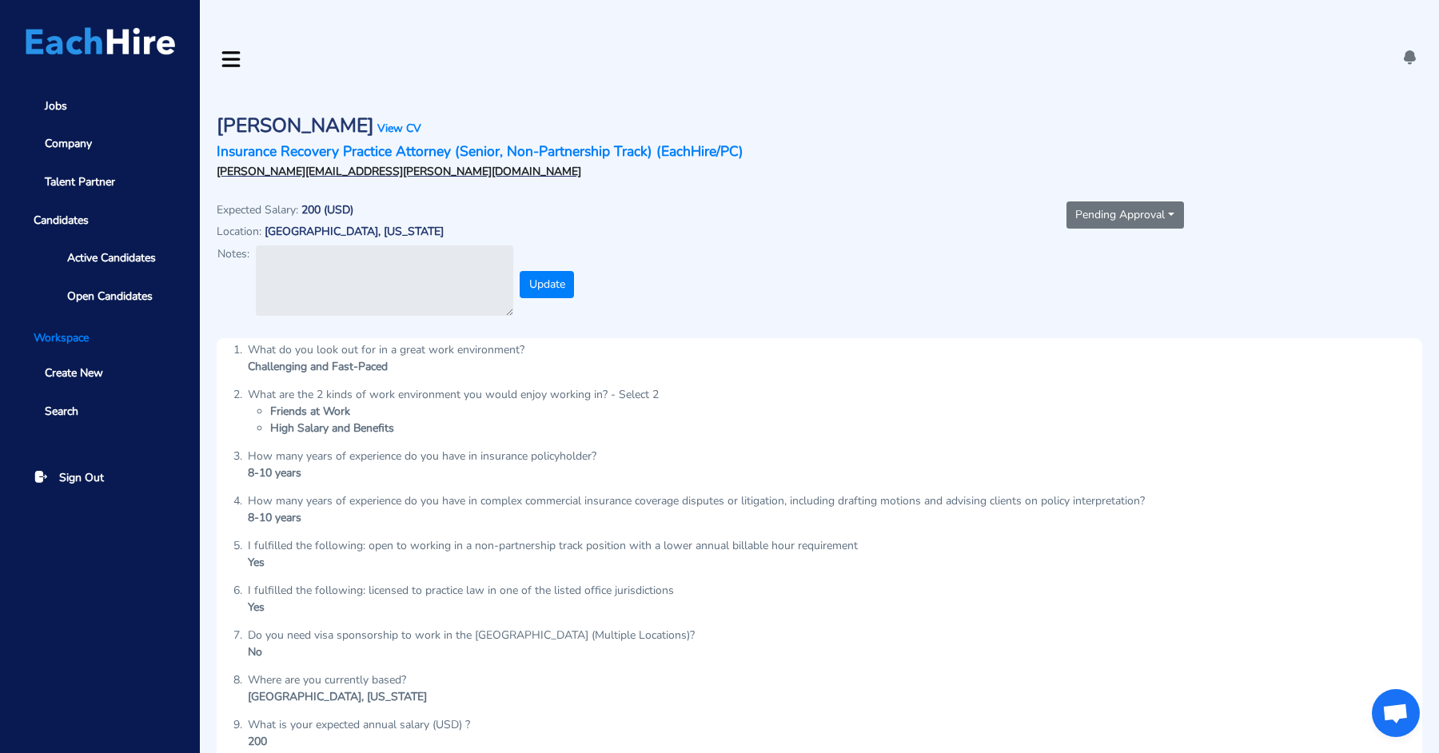 This screenshot has width=1439, height=753. What do you see at coordinates (386, 349) in the screenshot?
I see `div: What do you look out for in a great work environment?` at bounding box center [386, 349].